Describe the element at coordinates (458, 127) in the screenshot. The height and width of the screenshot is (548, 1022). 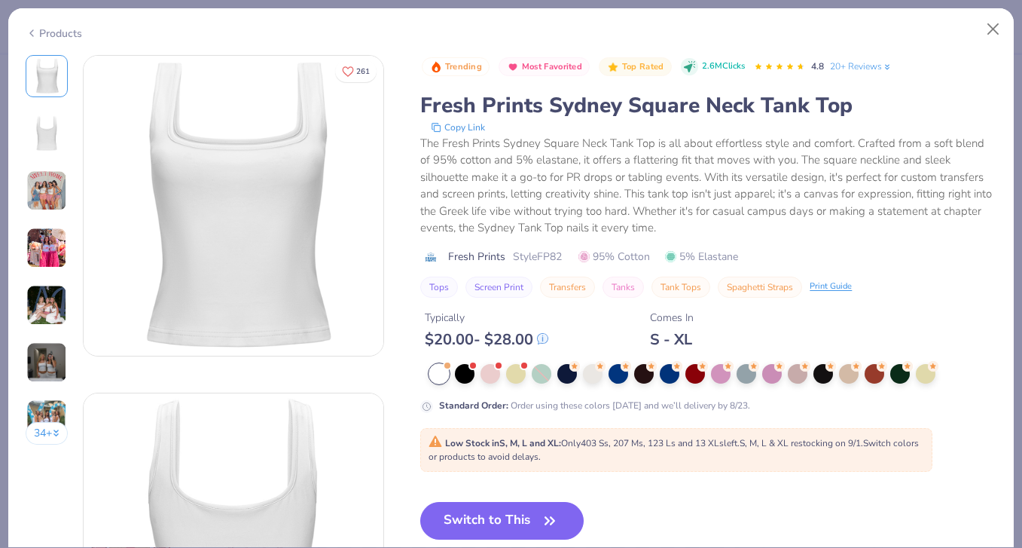
I see `button: copy to clipboard` at that location.